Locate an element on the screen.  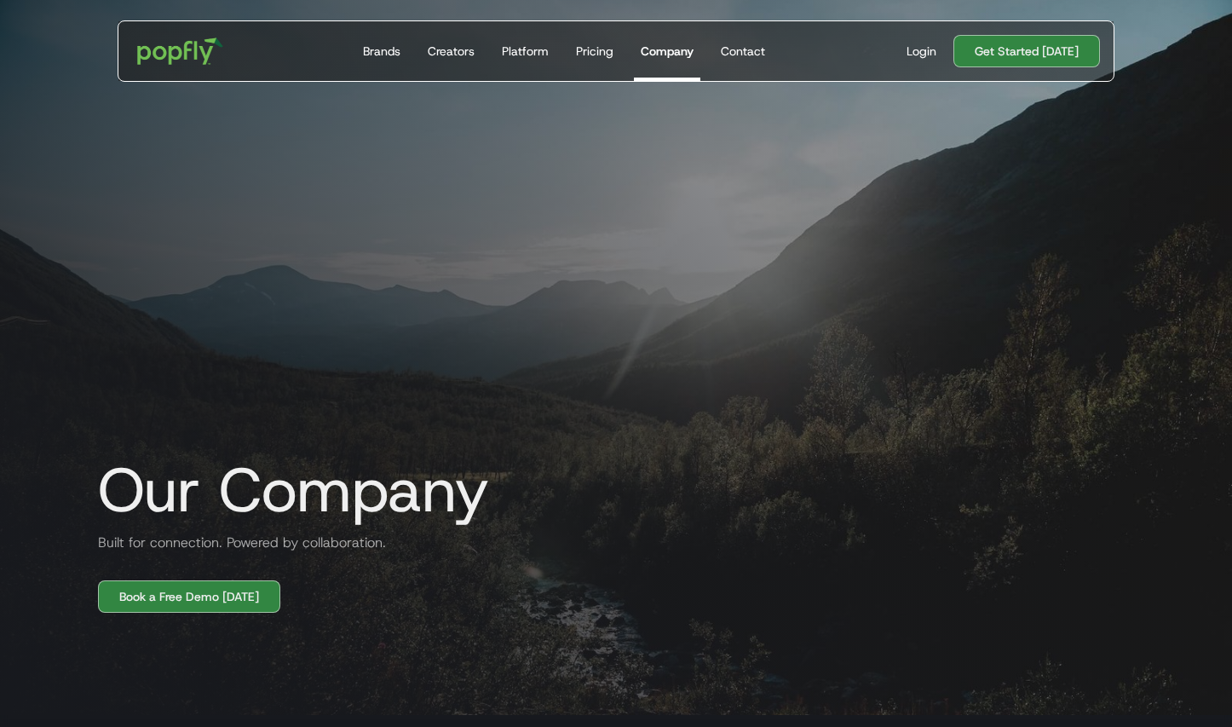
a: Login is located at coordinates (921, 51).